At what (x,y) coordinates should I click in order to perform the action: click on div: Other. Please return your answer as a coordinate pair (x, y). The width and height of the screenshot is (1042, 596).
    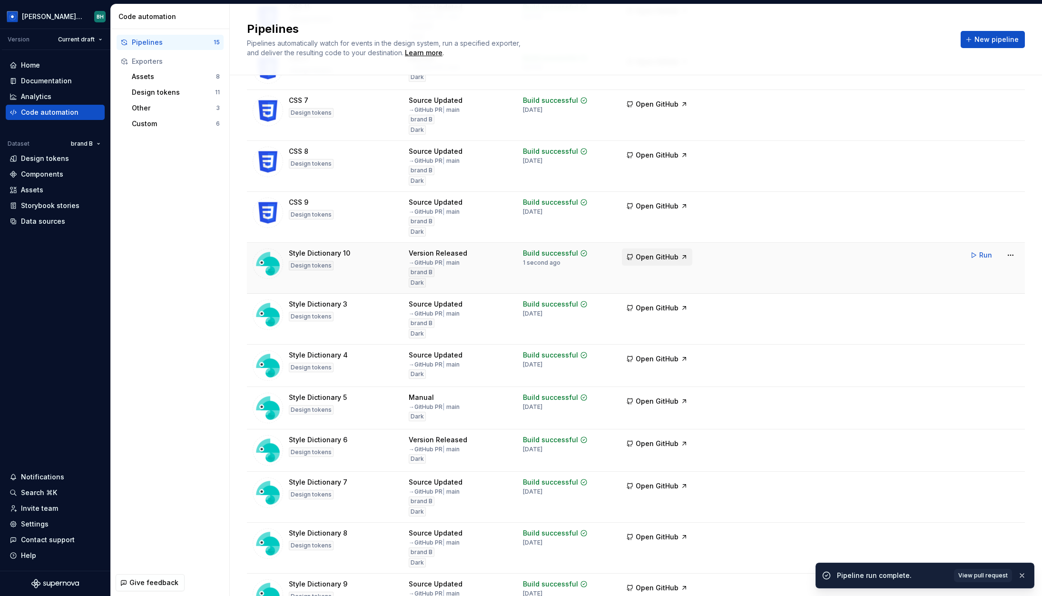
    Looking at the image, I should click on (174, 108).